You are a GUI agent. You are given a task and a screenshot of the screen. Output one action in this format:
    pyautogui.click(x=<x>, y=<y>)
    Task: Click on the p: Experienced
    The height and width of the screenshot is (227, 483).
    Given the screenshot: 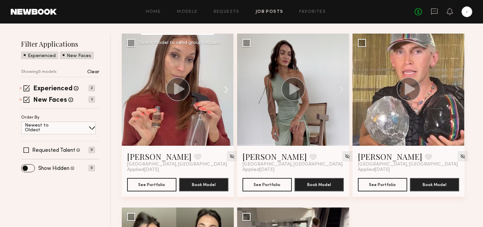 What is the action you would take?
    pyautogui.click(x=42, y=56)
    